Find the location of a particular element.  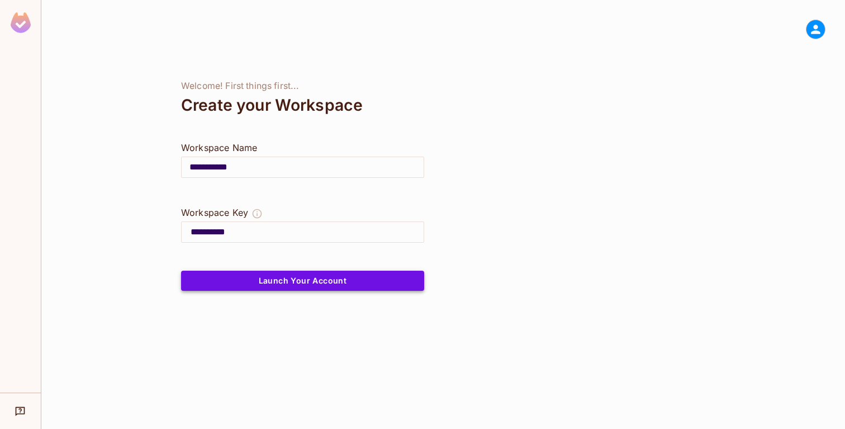

div: Help & Updates is located at coordinates (20, 411).